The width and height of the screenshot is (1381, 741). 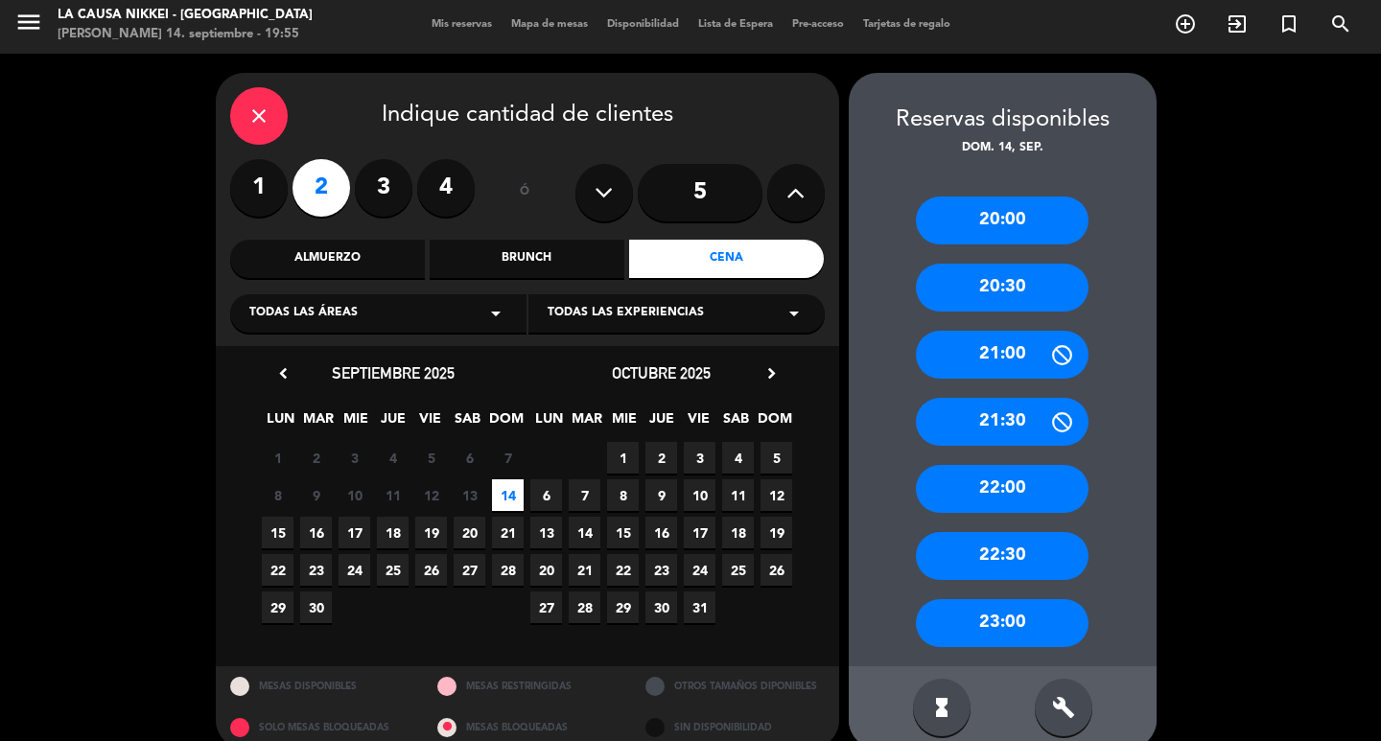 I want to click on i: add_circle_outline, so click(x=1185, y=24).